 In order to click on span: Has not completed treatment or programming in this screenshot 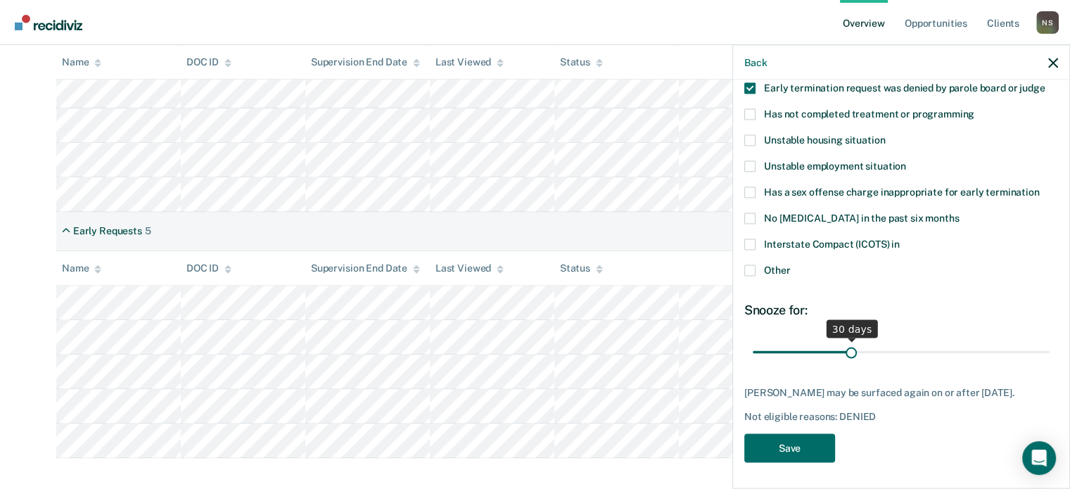, I will do `click(869, 113)`.